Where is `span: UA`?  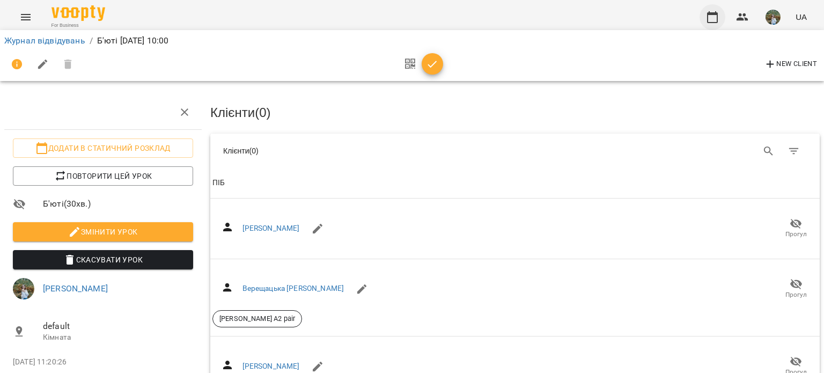
span: UA is located at coordinates (801, 17).